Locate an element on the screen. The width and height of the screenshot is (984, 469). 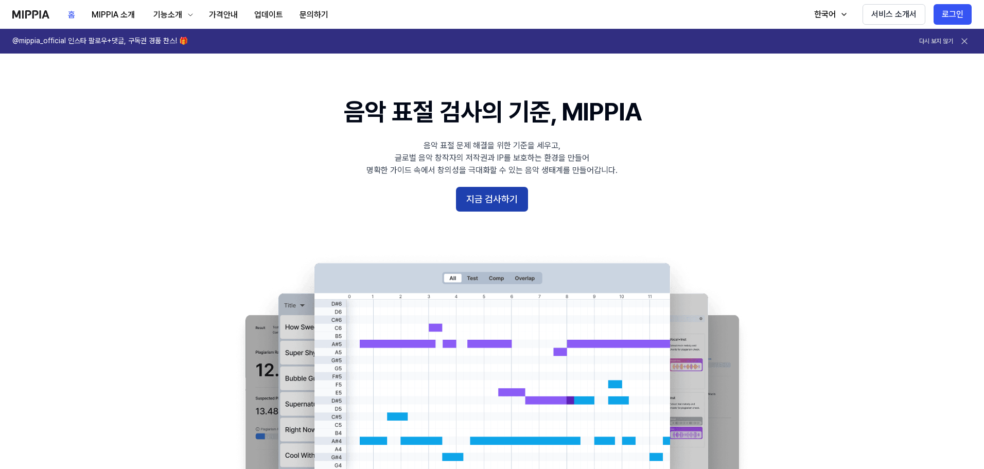
div: 기능소개 is located at coordinates (168, 15).